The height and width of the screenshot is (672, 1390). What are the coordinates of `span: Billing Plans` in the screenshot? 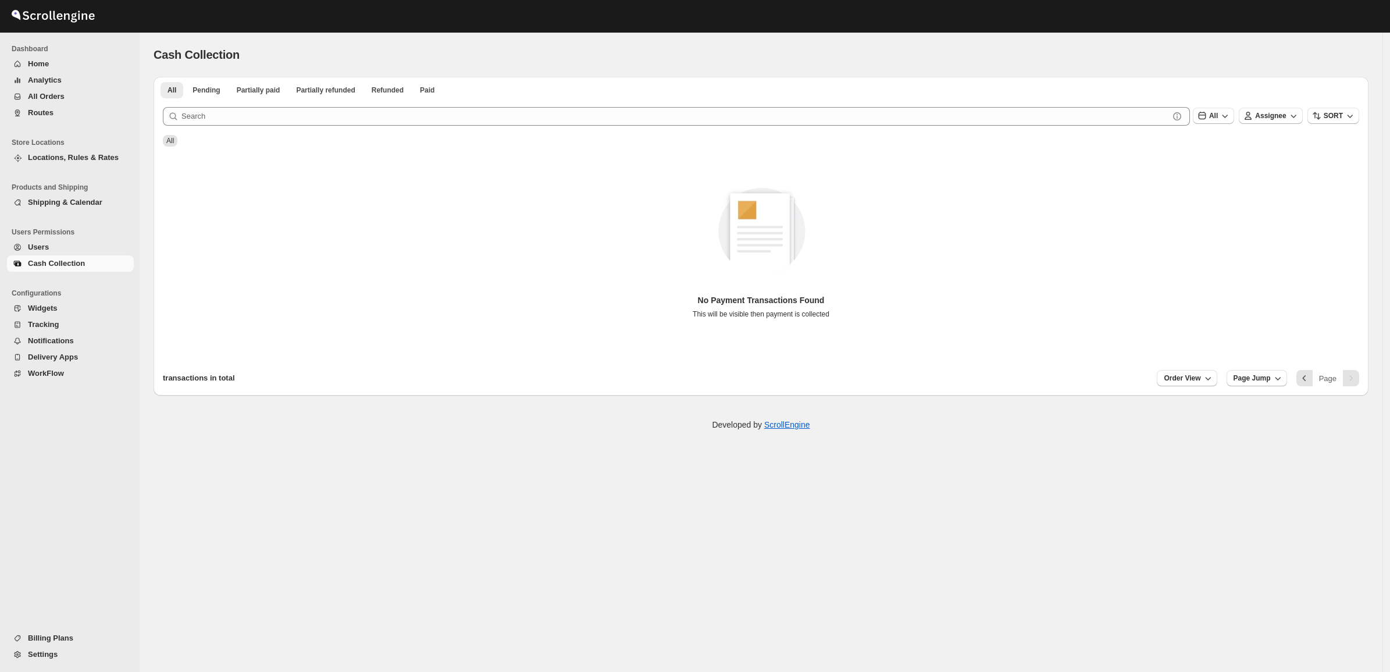 It's located at (51, 637).